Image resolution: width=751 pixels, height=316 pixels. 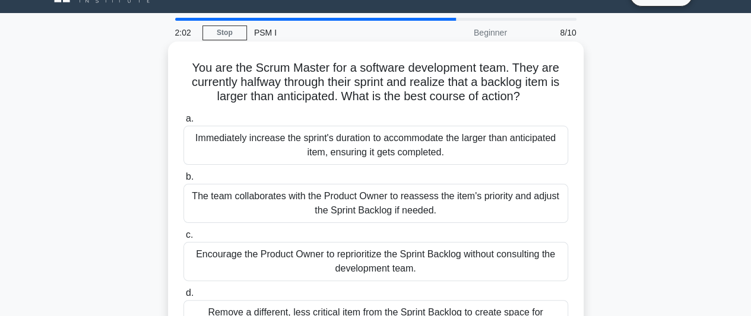 What do you see at coordinates (548, 33) in the screenshot?
I see `div: 8/10` at bounding box center [548, 33].